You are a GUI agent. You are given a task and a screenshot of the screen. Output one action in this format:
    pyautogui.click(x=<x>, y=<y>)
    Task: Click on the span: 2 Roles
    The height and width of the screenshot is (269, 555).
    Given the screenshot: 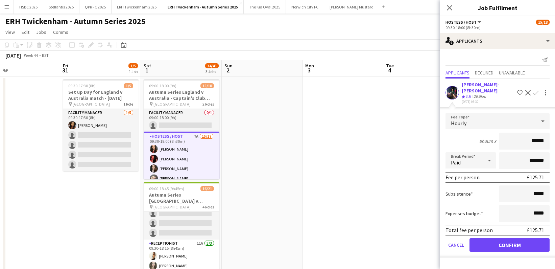 What is the action you would take?
    pyautogui.click(x=208, y=104)
    